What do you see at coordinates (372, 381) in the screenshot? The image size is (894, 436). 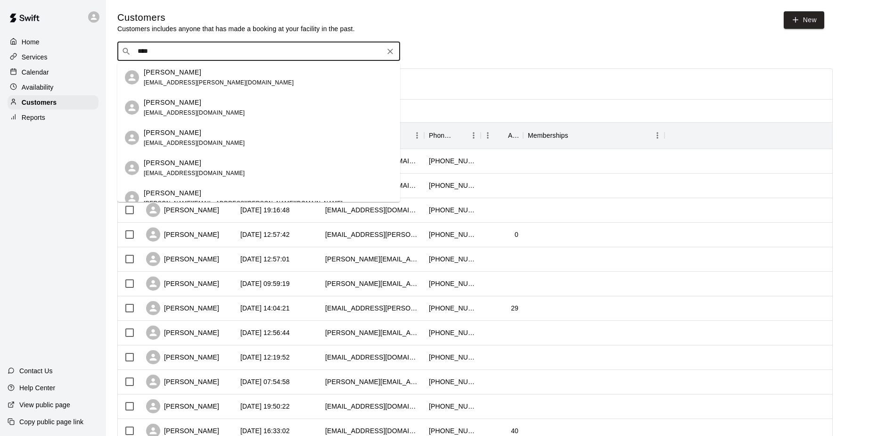 I see `div: katherine@boomingroup.com` at bounding box center [372, 381].